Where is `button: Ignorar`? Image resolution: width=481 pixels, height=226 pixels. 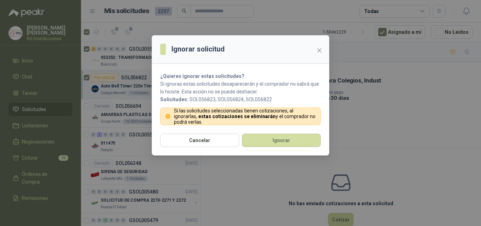
button: Ignorar is located at coordinates (281, 140).